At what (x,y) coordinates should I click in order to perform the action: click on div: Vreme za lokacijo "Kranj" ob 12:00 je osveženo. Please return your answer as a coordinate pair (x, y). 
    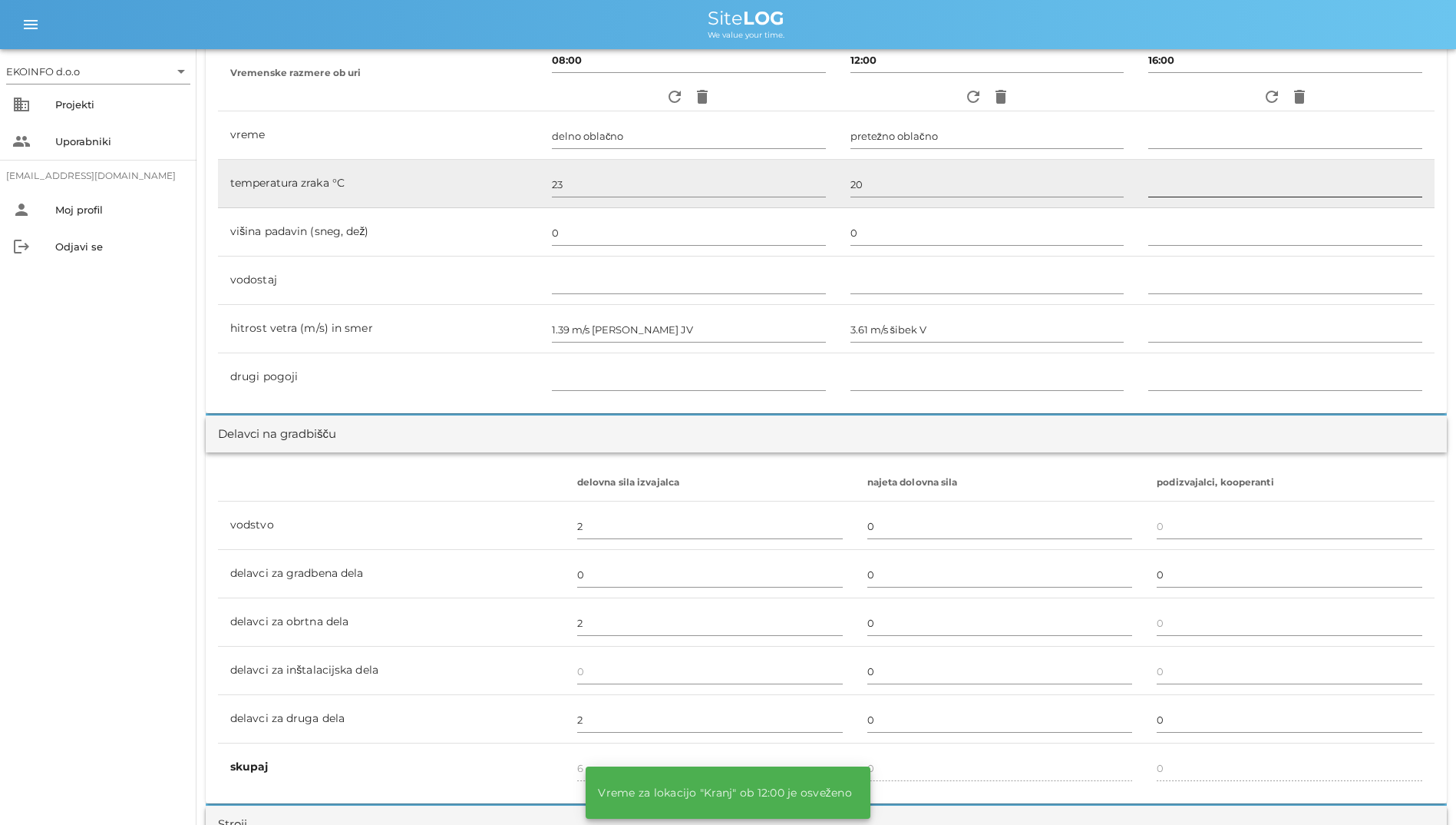
    Looking at the image, I should click on (725, 792).